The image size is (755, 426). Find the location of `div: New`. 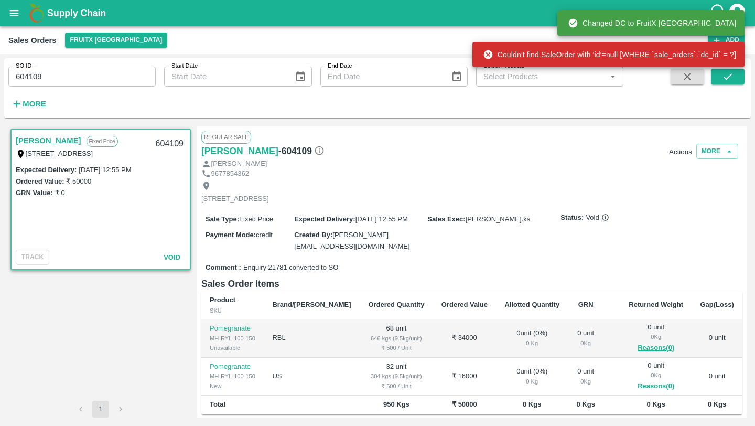

div: New is located at coordinates (232, 386).